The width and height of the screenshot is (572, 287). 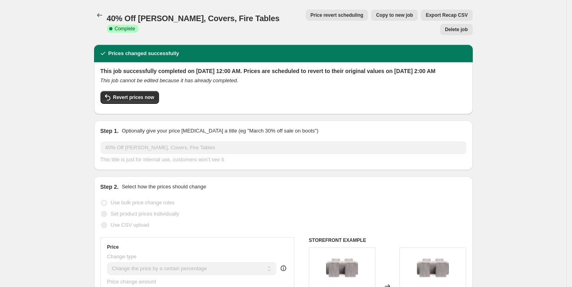 What do you see at coordinates (143, 202) in the screenshot?
I see `span: Use bulk price change rules` at bounding box center [143, 202].